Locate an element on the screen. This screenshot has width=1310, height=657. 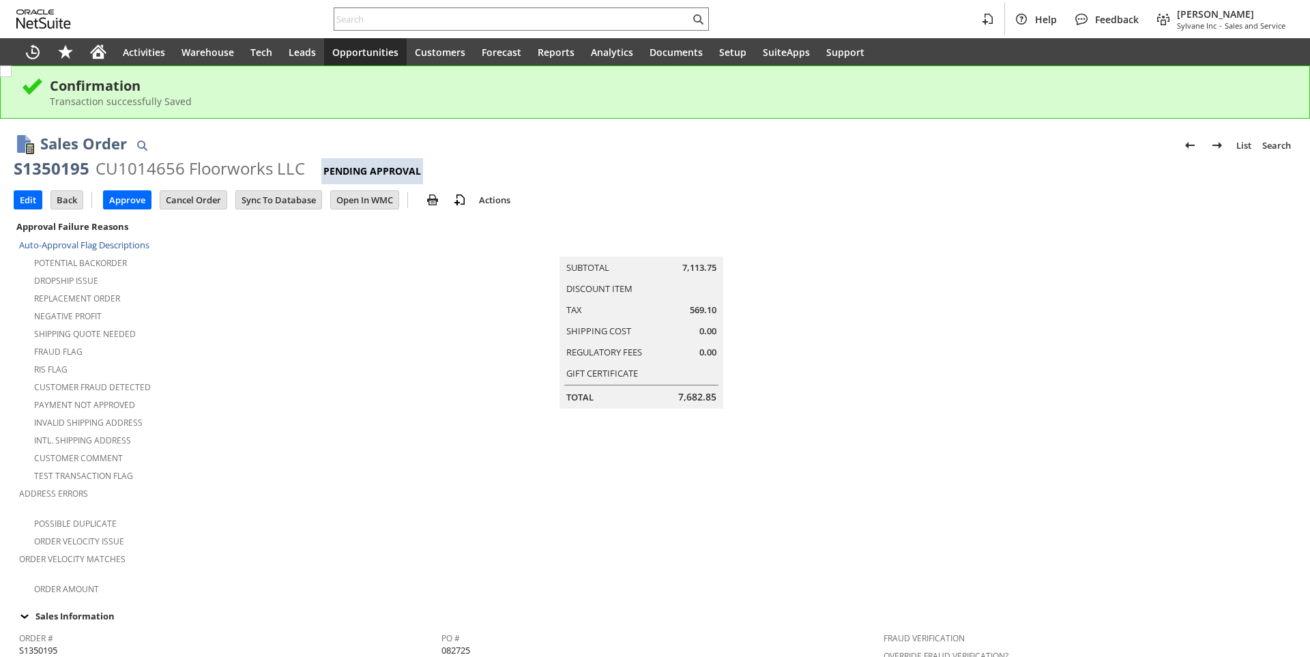
input: Cancel Order is located at coordinates (193, 200).